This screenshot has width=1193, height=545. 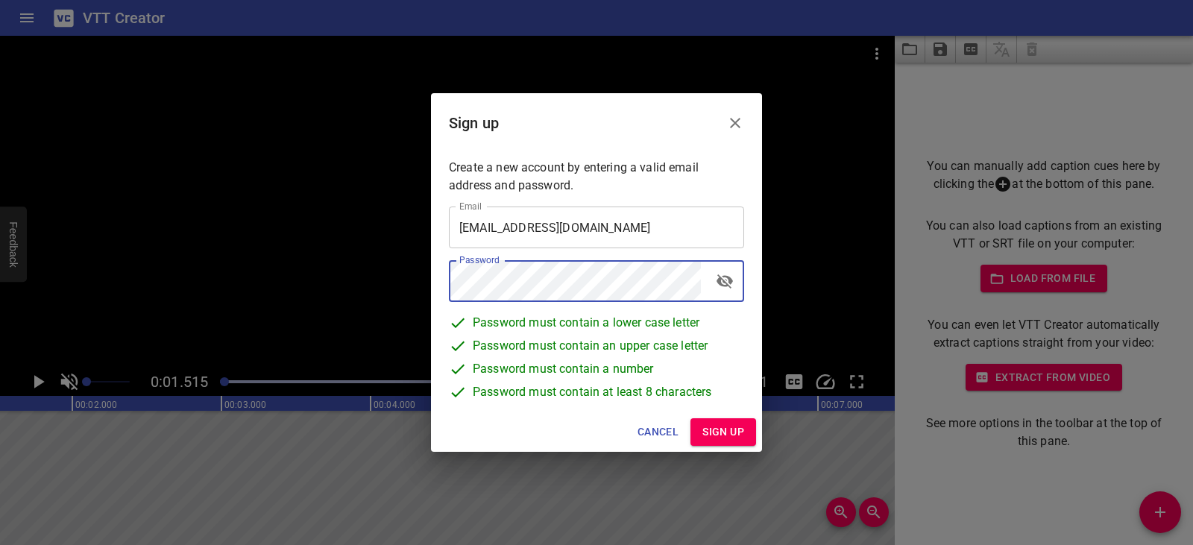 What do you see at coordinates (725, 281) in the screenshot?
I see `button: toggle password visibility` at bounding box center [725, 281].